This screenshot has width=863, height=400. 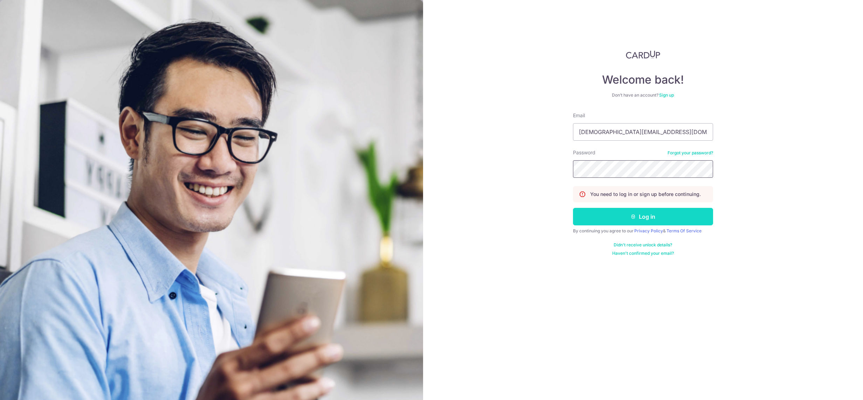 What do you see at coordinates (643, 231) in the screenshot?
I see `div: By continuing you agree to our &` at bounding box center [643, 231].